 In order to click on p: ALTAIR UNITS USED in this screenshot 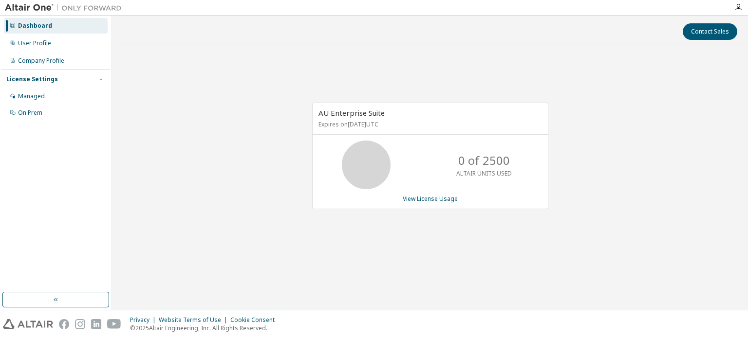, I will do `click(484, 173)`.